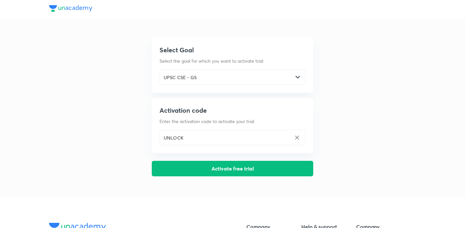  Describe the element at coordinates (233, 121) in the screenshot. I see `p: Enter the activation code to activate your trial` at that location.